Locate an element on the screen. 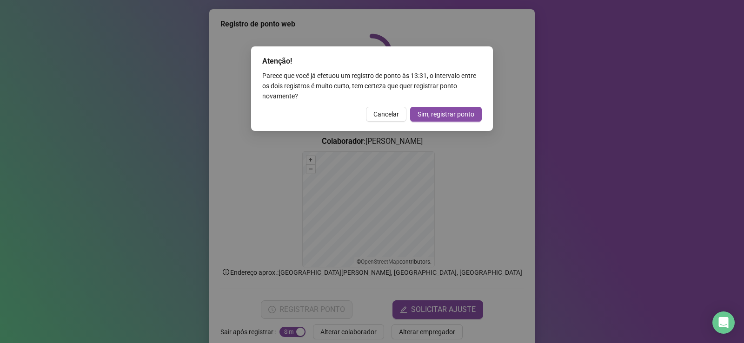  div: Open Intercom Messenger is located at coordinates (723, 323).